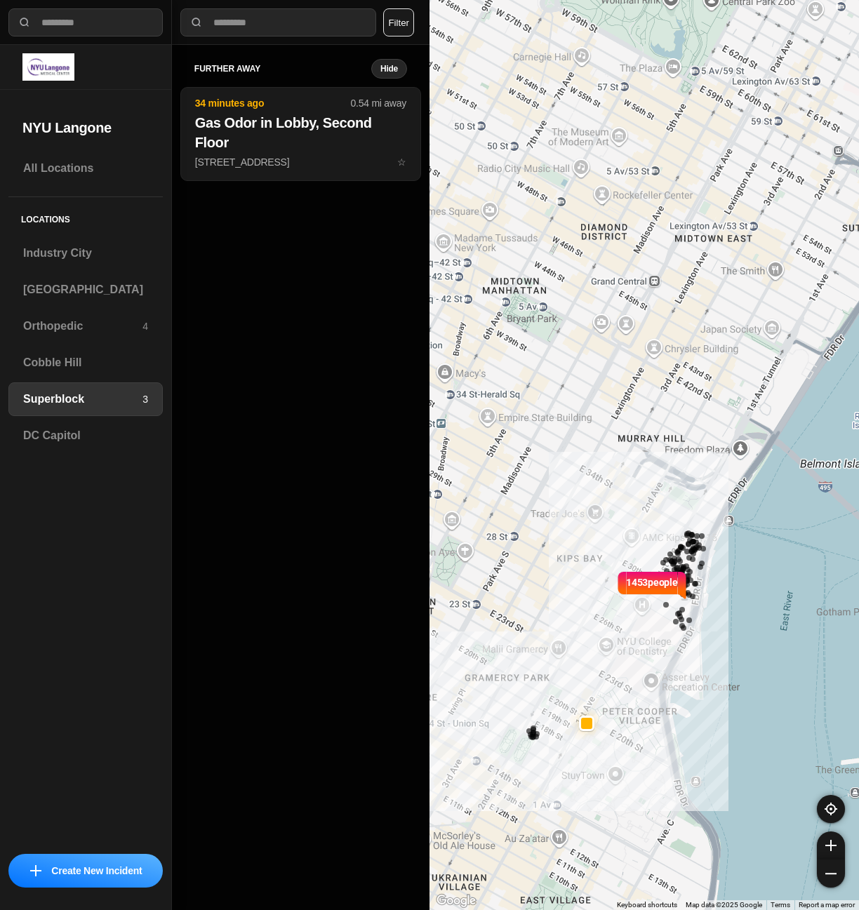 This screenshot has height=910, width=859. I want to click on h3: All Locations, so click(86, 168).